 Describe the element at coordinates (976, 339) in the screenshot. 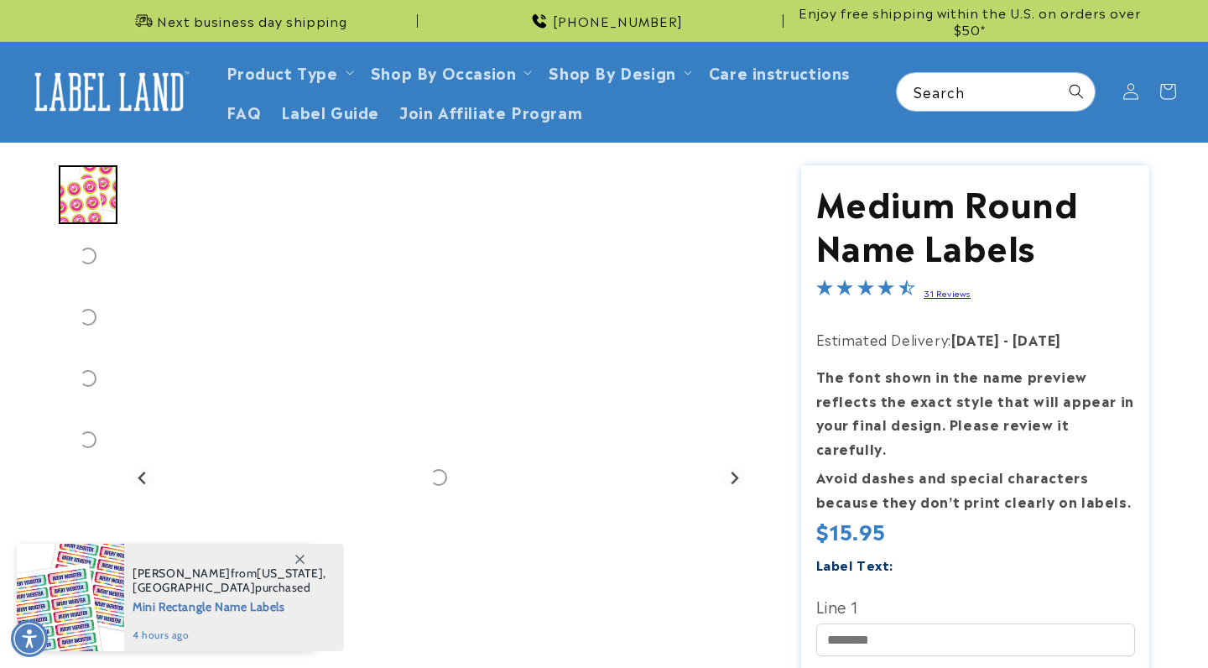

I see `p: Estimated Delivery:` at that location.